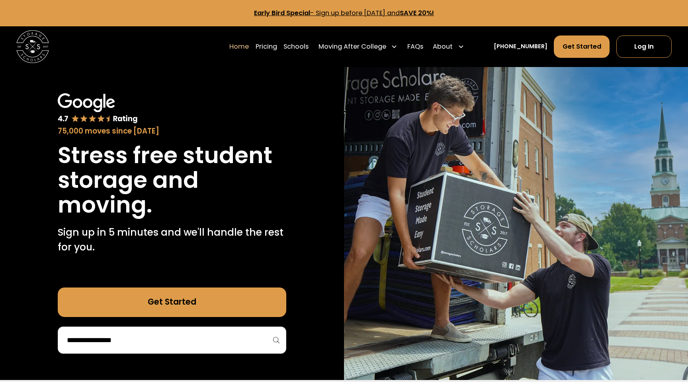 Image resolution: width=688 pixels, height=382 pixels. I want to click on p: Sign up in 5 minutes and we'll handle the rest for you., so click(172, 240).